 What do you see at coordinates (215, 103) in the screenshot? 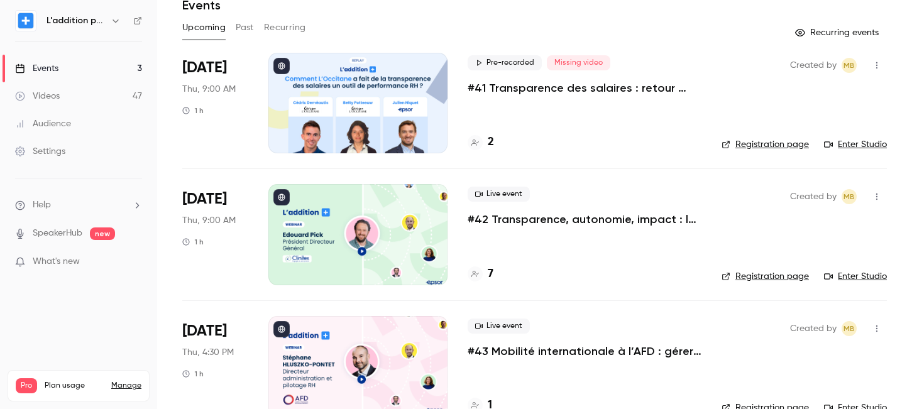
I see `div: Oct 16 Thu, 9:00 AM (Europe/Paris)` at bounding box center [215, 103].